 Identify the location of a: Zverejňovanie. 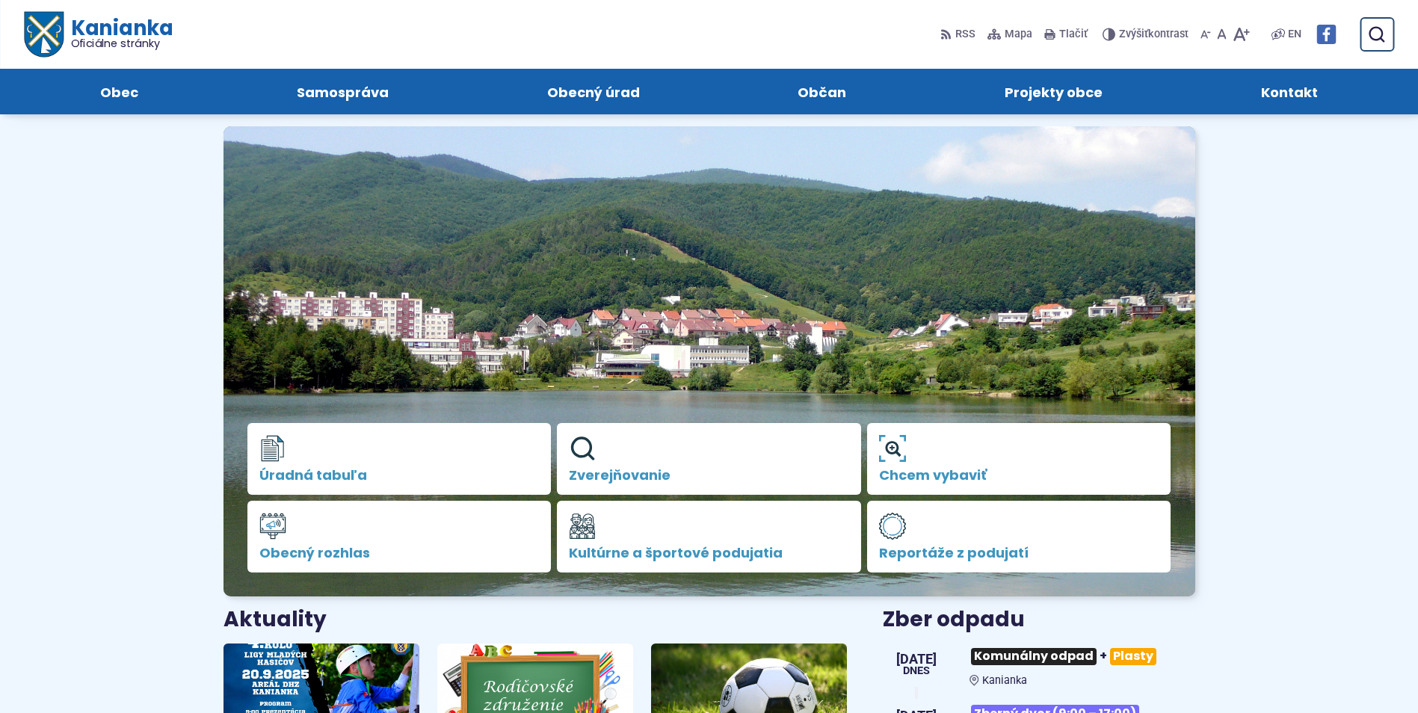
(709, 459).